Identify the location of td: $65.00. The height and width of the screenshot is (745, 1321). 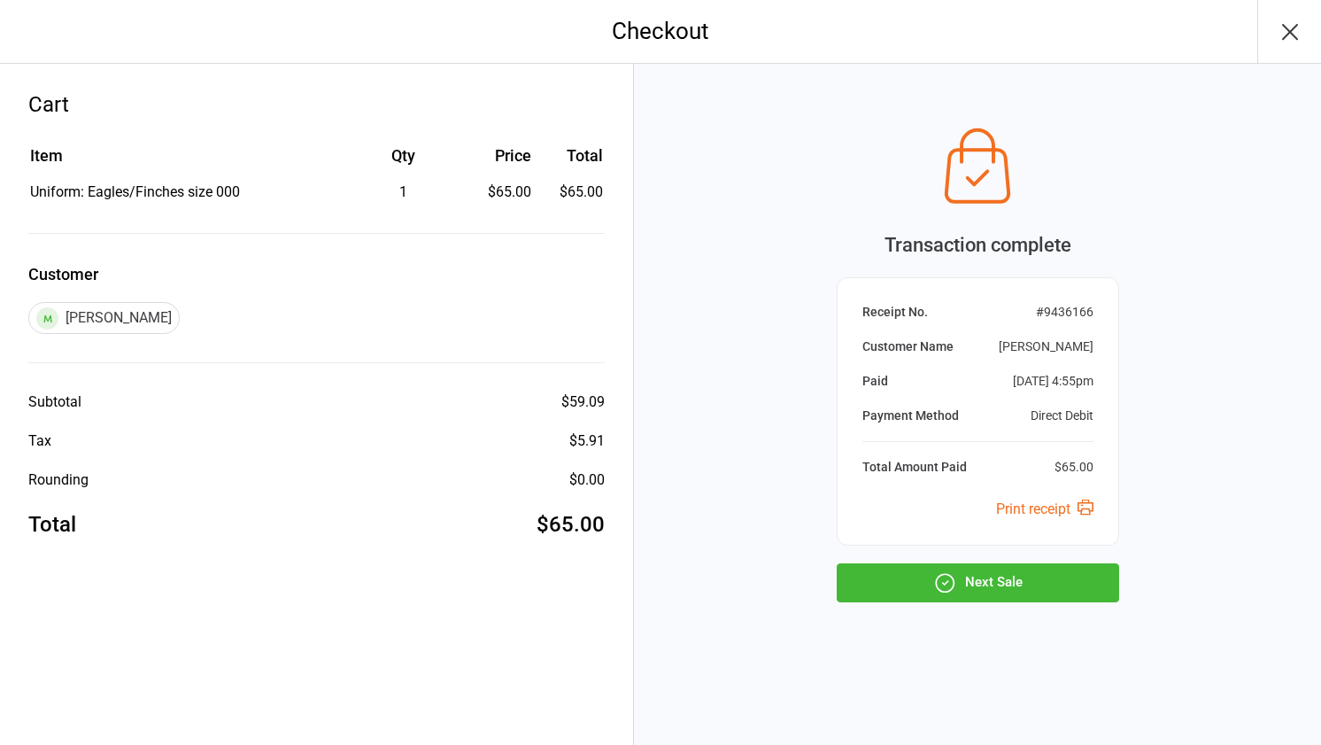
(570, 192).